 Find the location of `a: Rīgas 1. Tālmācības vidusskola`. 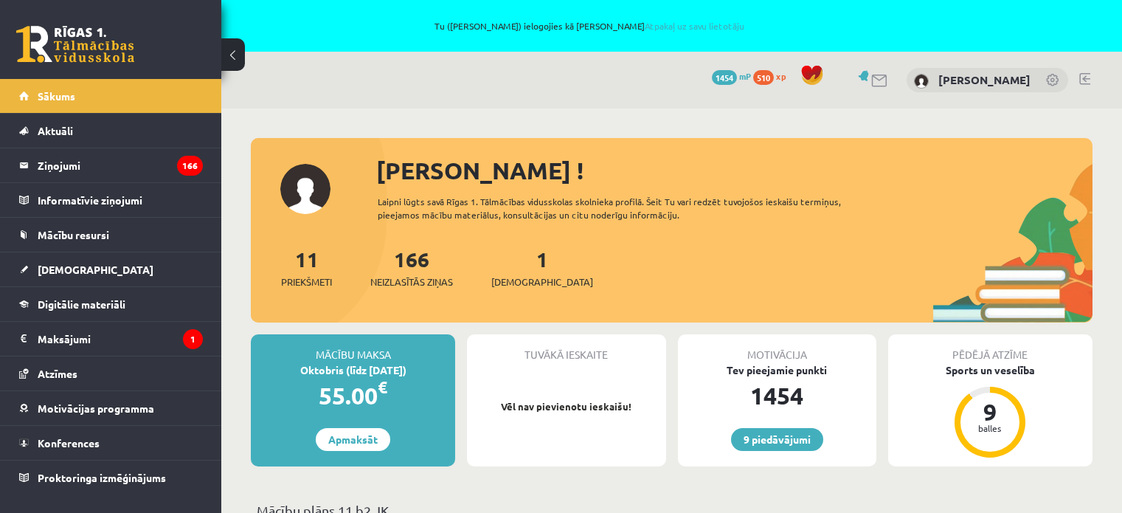

a: Rīgas 1. Tālmācības vidusskola is located at coordinates (75, 44).